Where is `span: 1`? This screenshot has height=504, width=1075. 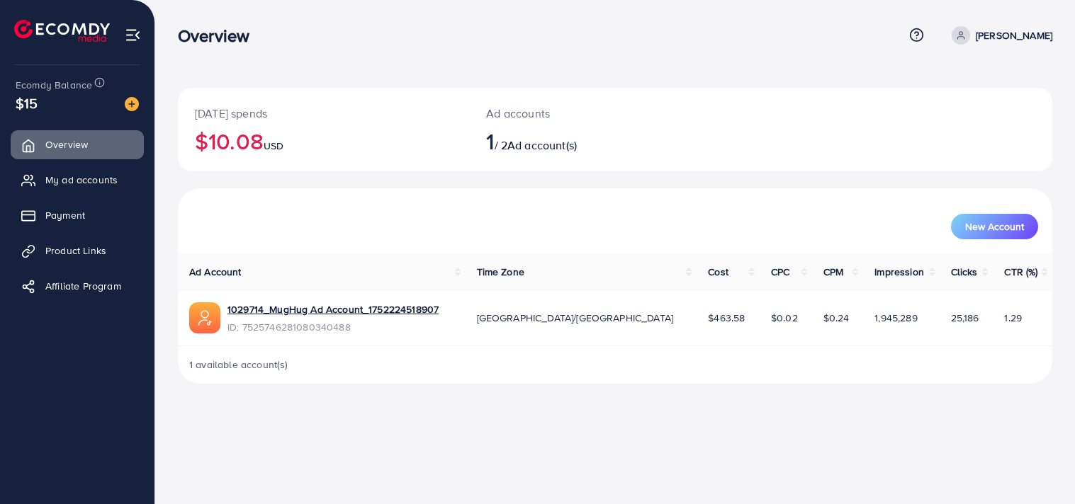
span: 1 is located at coordinates (489, 141).